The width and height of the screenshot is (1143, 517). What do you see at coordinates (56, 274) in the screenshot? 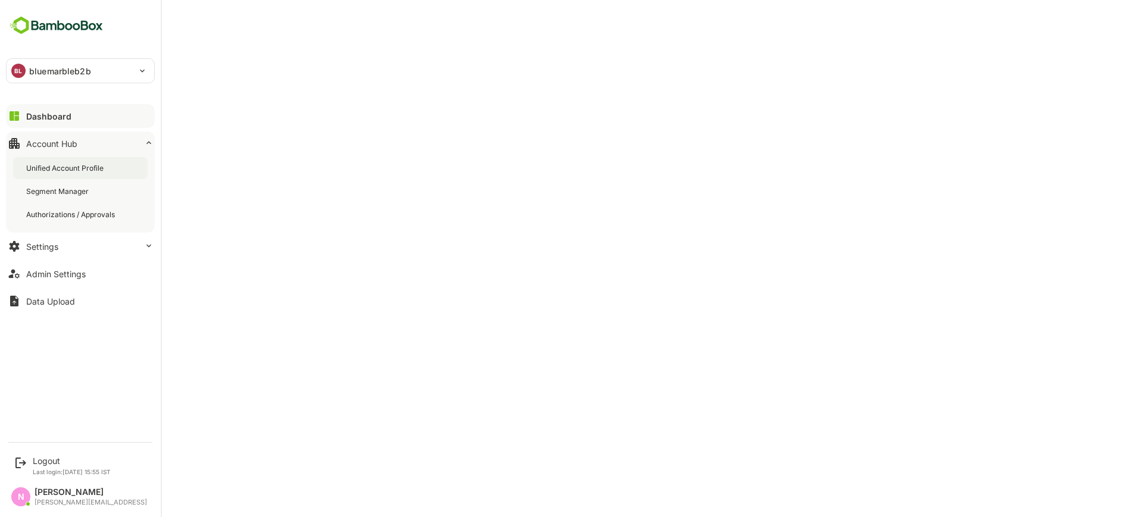
I see `div: Admin Settings` at bounding box center [56, 274].